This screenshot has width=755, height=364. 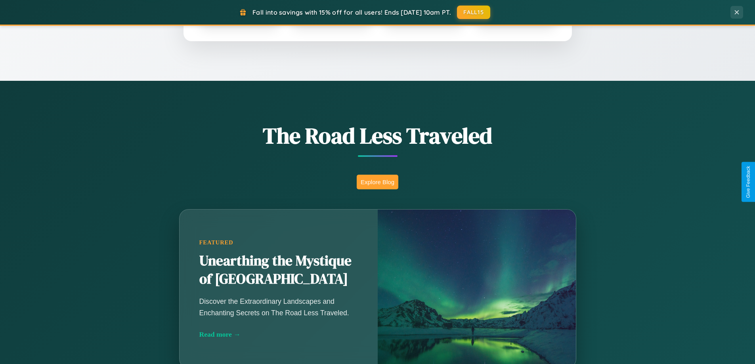 What do you see at coordinates (278, 242) in the screenshot?
I see `div: Featured` at bounding box center [278, 242].